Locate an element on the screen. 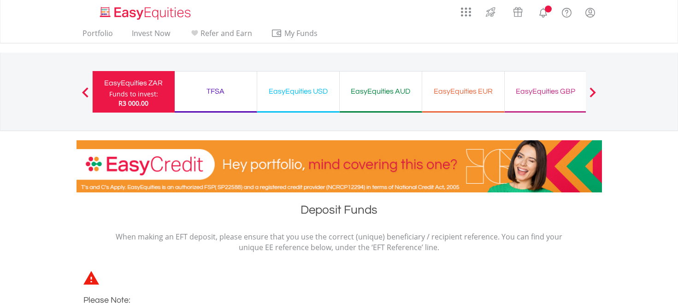 This screenshot has height=305, width=678. a: Portfolio is located at coordinates (98, 35).